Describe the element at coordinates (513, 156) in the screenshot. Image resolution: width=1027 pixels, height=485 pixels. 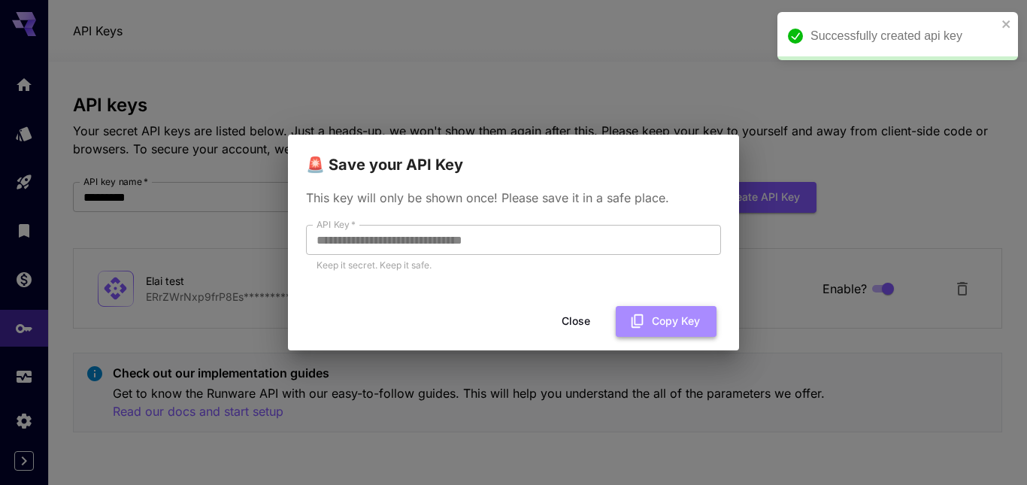
I see `h2: 🚨 Save your API Key` at that location.